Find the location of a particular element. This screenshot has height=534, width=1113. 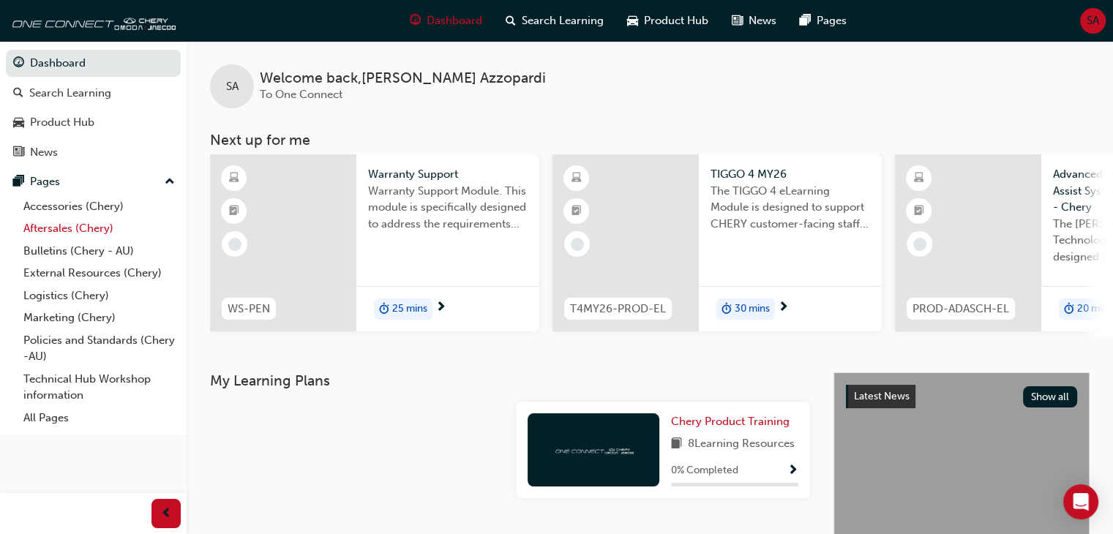

a: Bulletins (Chery - AU) is located at coordinates (99, 251).